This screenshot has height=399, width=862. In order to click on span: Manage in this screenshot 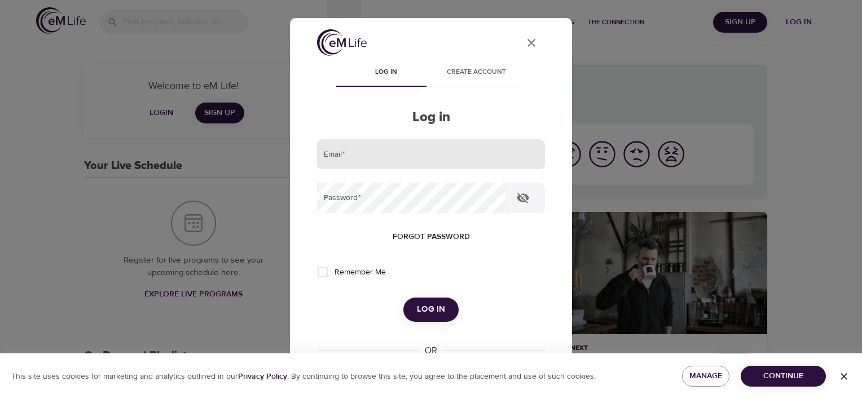, I will do `click(705, 376)`.